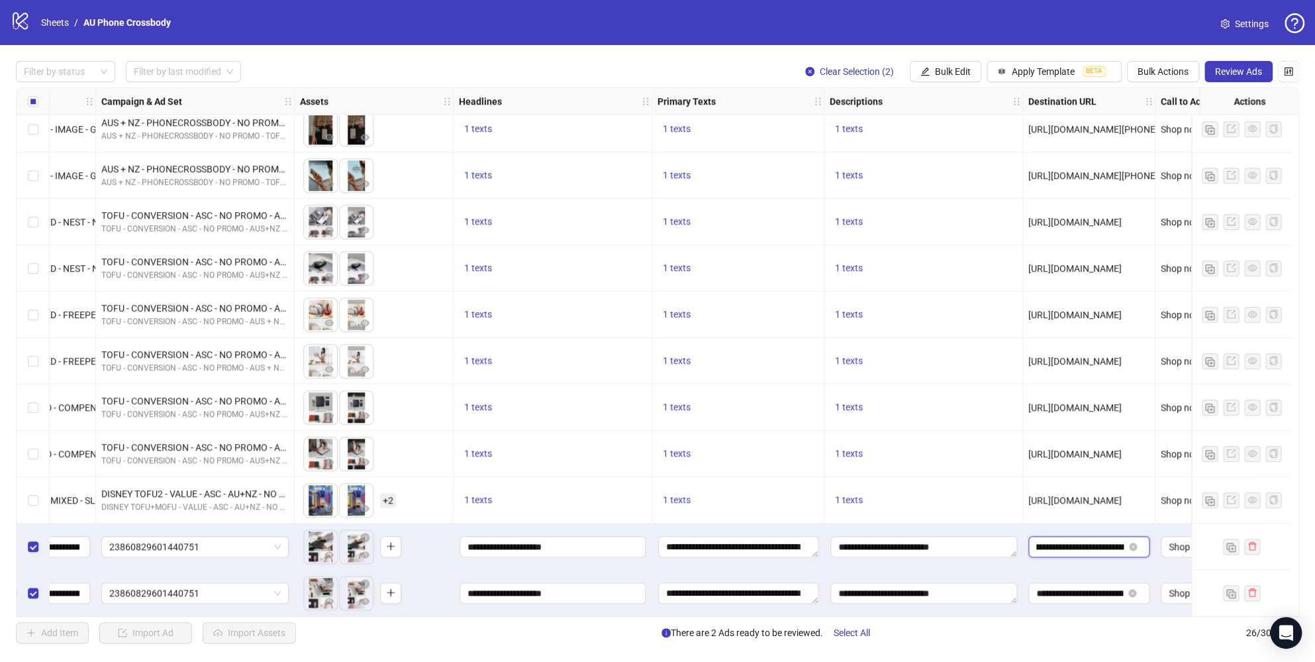  I want to click on button: Add Item, so click(52, 632).